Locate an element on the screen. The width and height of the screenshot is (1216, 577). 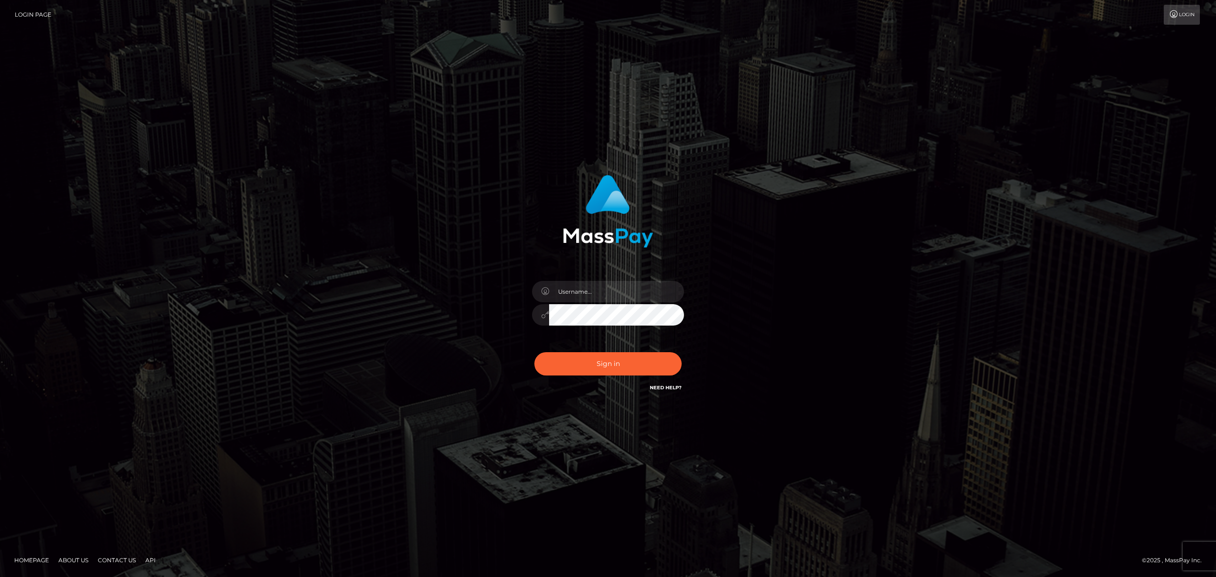
a: About Us is located at coordinates (73, 560).